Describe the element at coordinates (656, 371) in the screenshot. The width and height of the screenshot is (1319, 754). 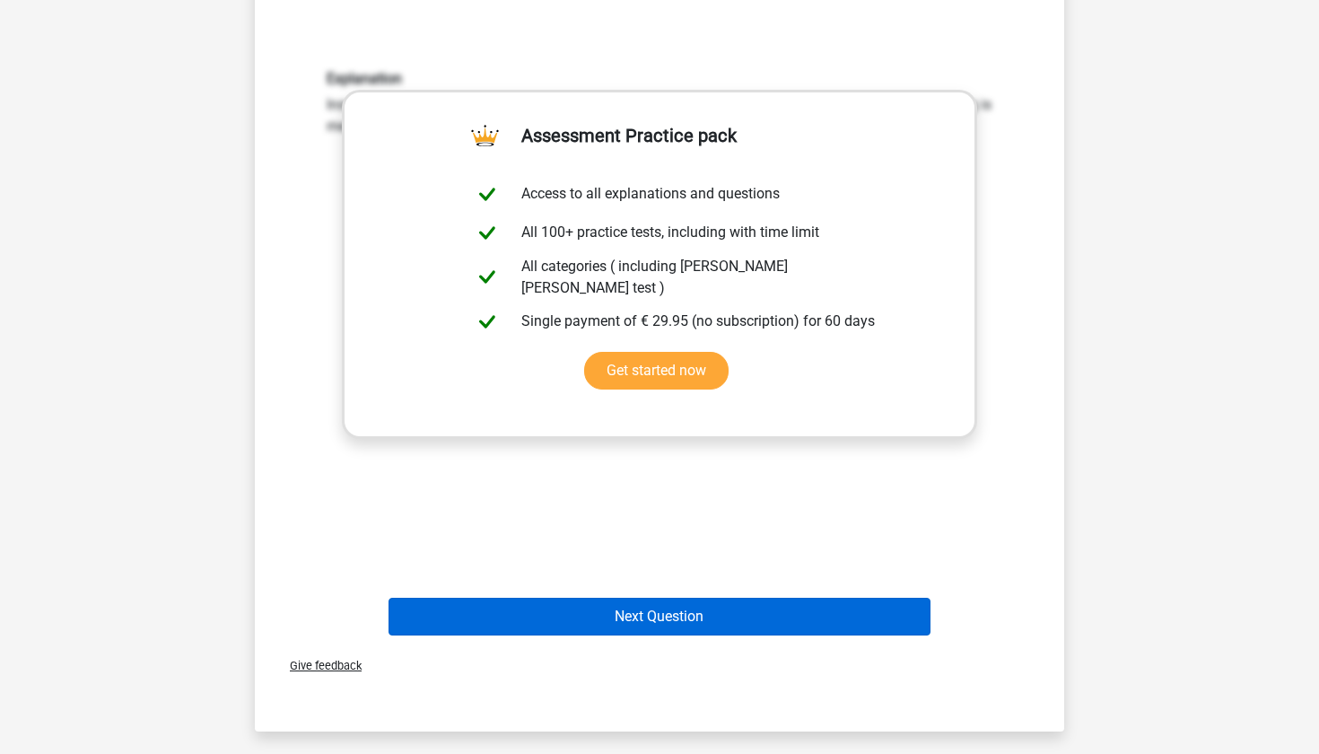
I see `a: Get started now` at that location.